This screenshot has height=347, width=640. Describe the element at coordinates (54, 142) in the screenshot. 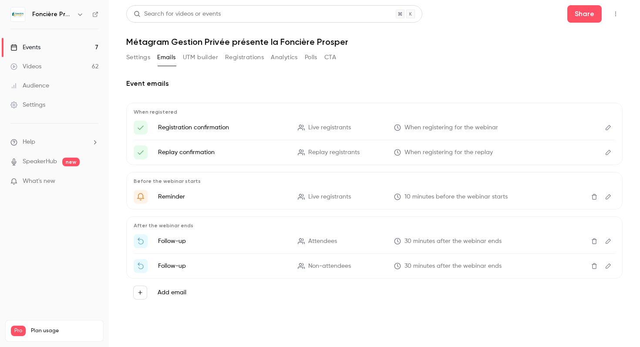

I see `li: help-dropdown-opener` at that location.